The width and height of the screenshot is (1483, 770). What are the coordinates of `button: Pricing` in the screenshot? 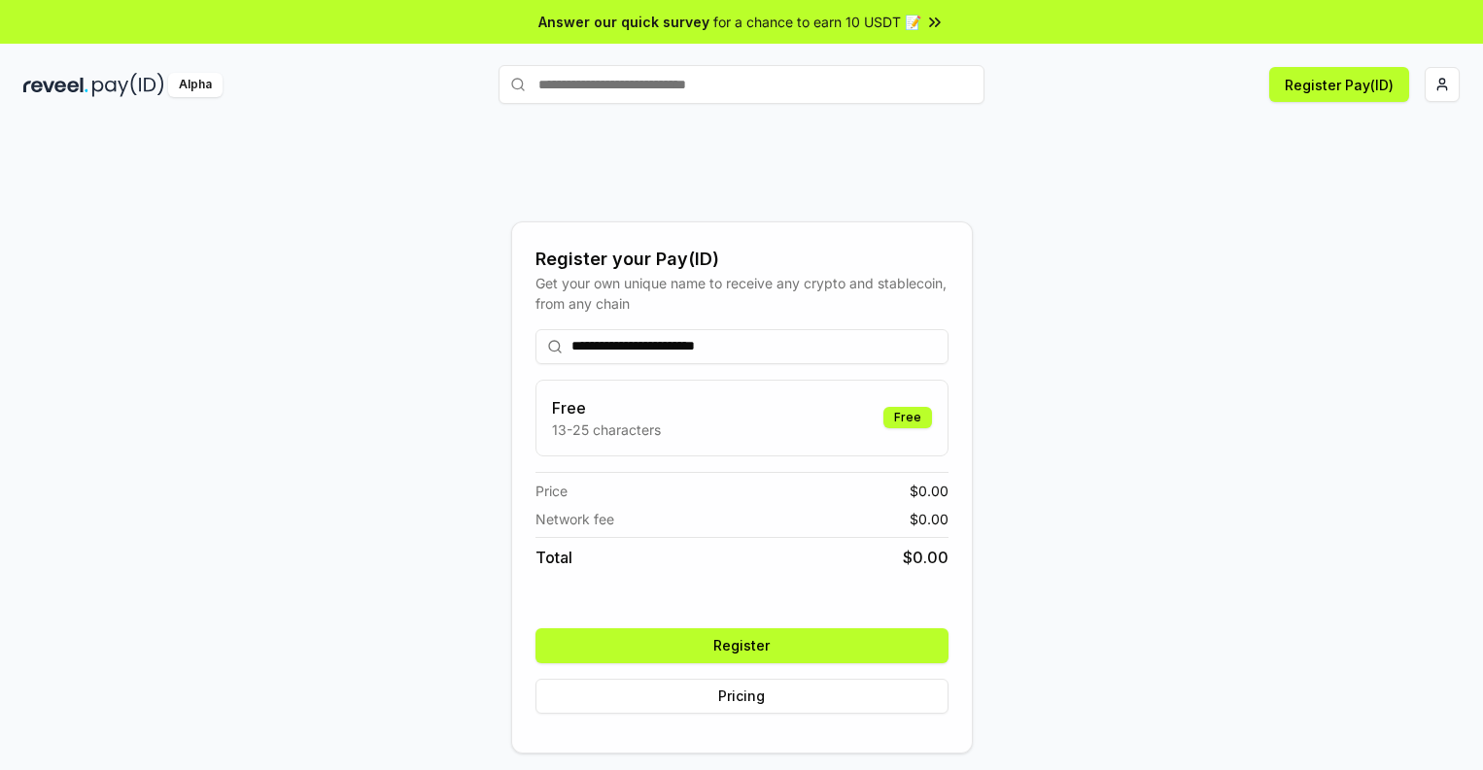 It's located at (741, 697).